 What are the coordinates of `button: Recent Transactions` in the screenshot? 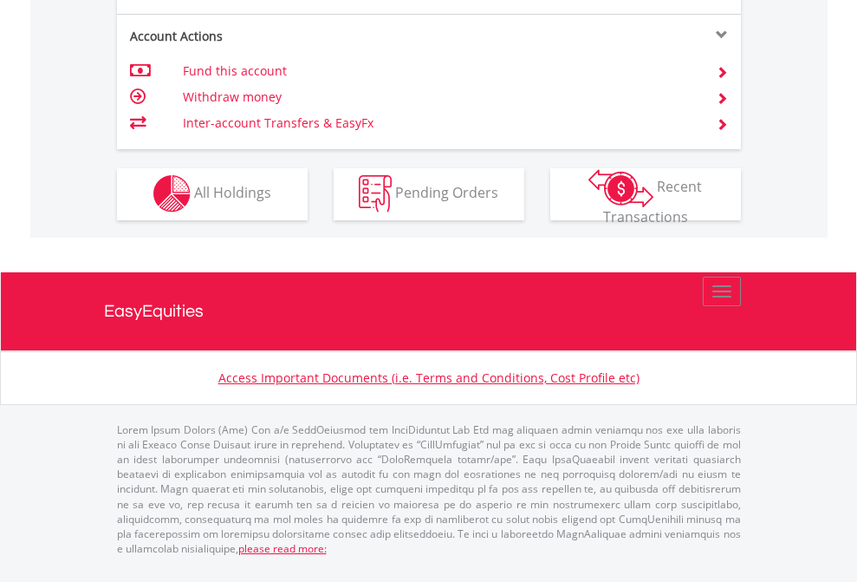 It's located at (646, 194).